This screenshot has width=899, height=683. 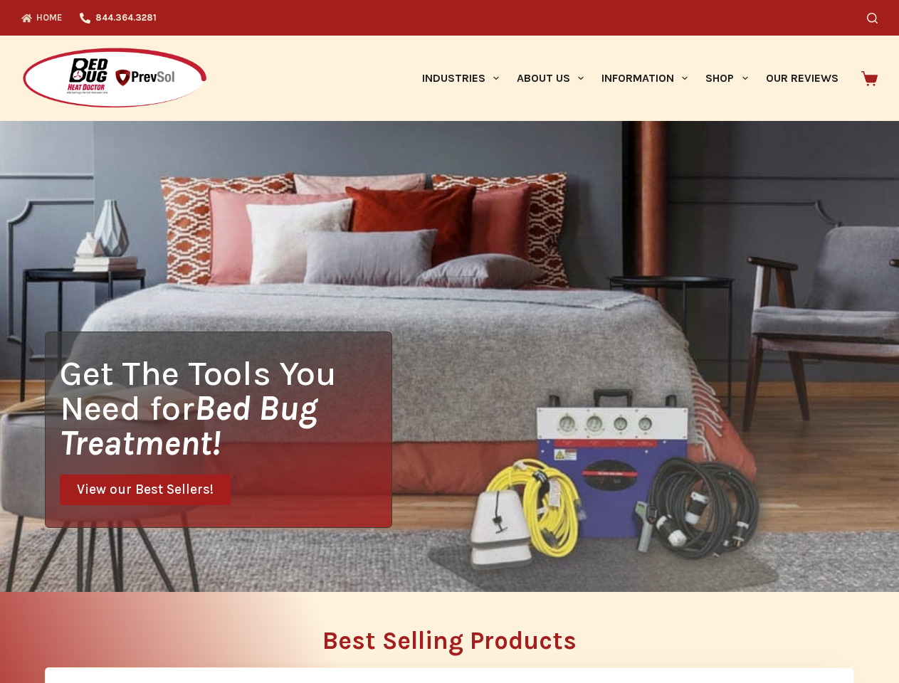 I want to click on a: Our Reviews, so click(x=801, y=78).